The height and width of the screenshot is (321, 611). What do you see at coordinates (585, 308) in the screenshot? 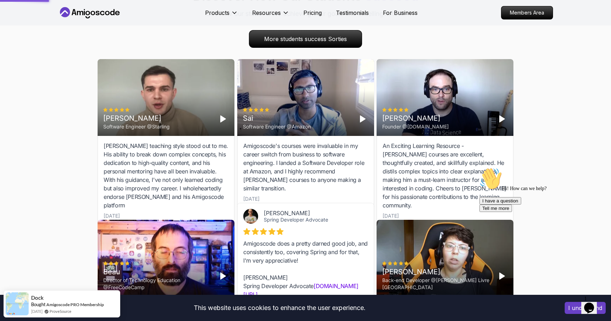
I see `button: Accept cookies` at bounding box center [585, 308].